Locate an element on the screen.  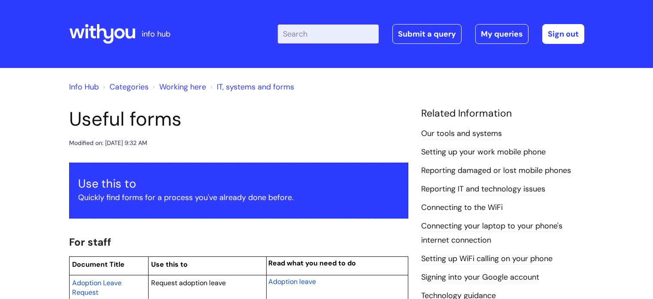
p: info hub is located at coordinates (156, 34).